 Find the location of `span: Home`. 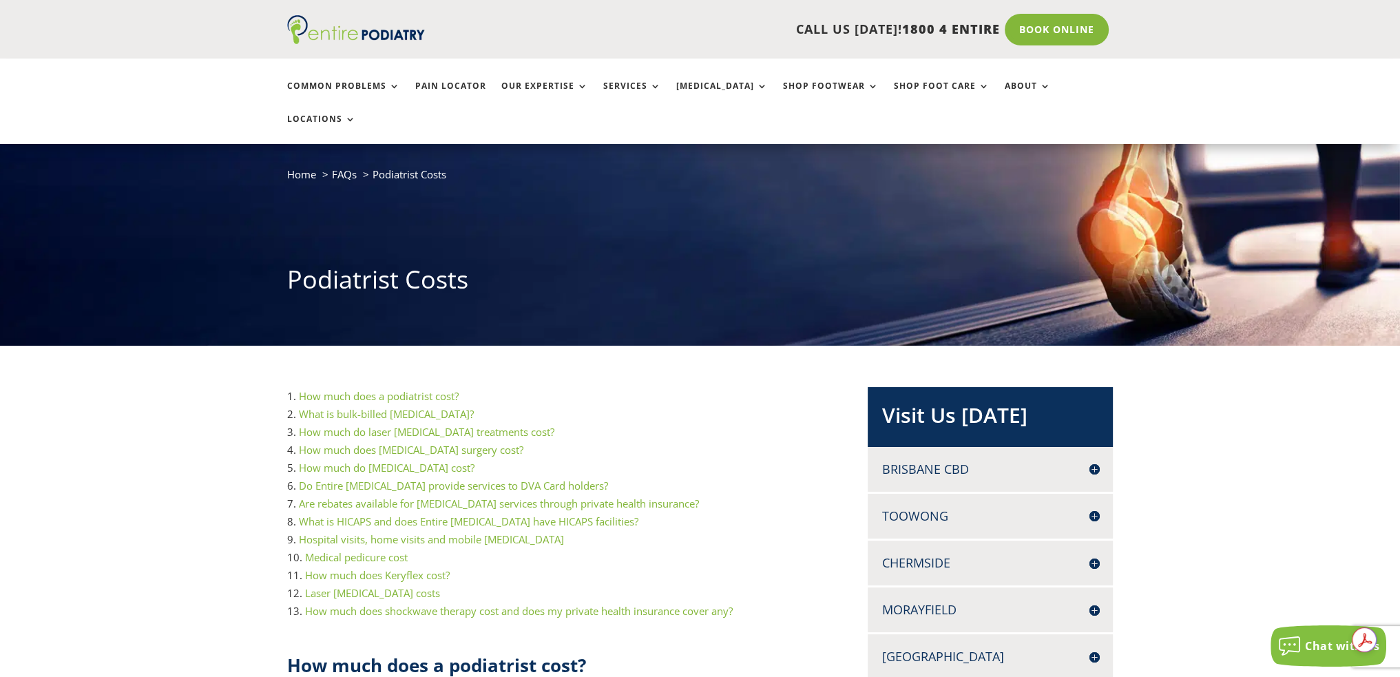

span: Home is located at coordinates (302, 174).